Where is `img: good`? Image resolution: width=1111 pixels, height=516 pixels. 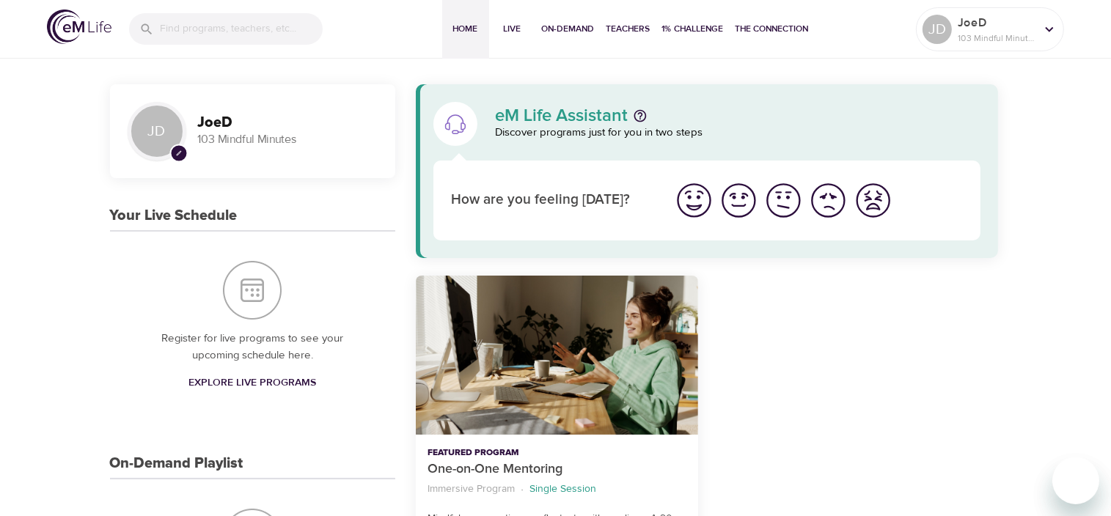 img: good is located at coordinates (738, 200).